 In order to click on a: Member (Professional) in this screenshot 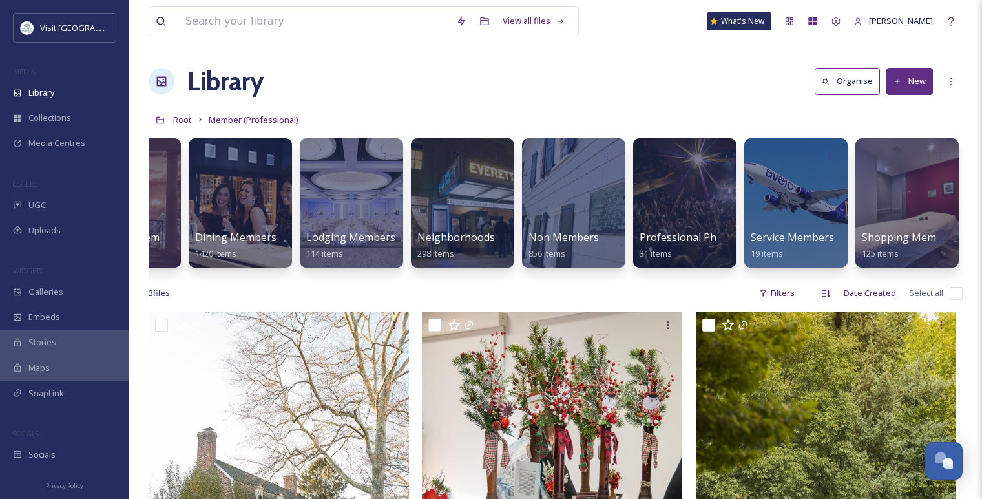, I will do `click(253, 120)`.